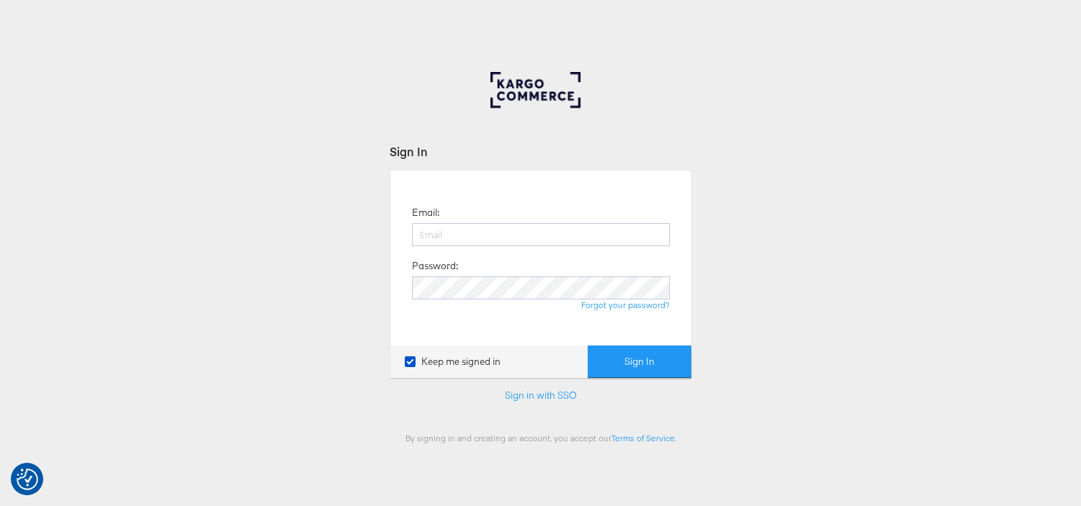  Describe the element at coordinates (452, 362) in the screenshot. I see `label: Keep me signed in` at that location.